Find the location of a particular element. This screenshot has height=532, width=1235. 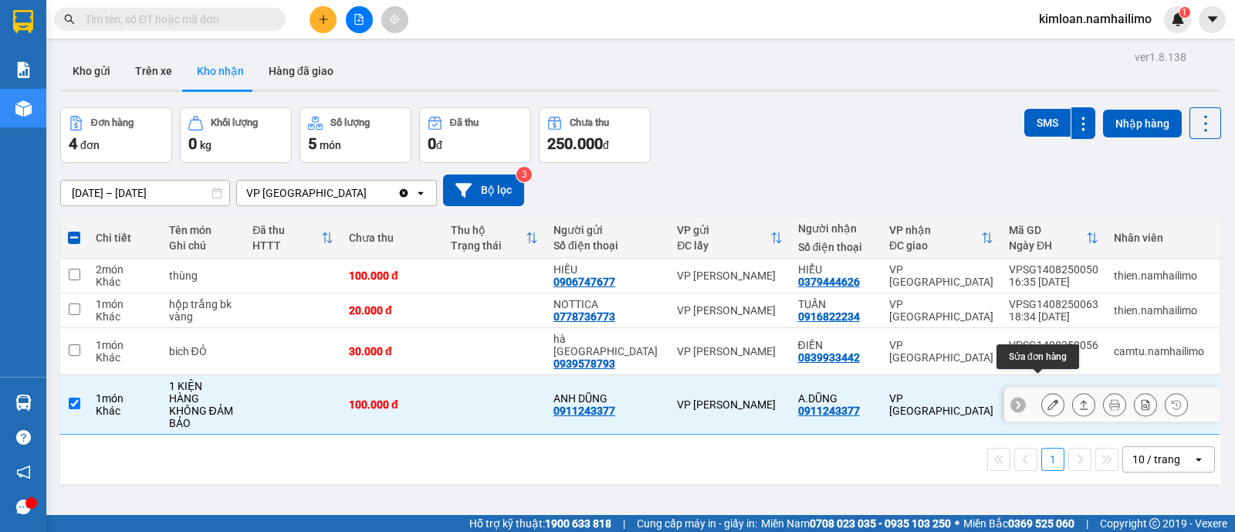

button: Trên xe is located at coordinates (154, 71).